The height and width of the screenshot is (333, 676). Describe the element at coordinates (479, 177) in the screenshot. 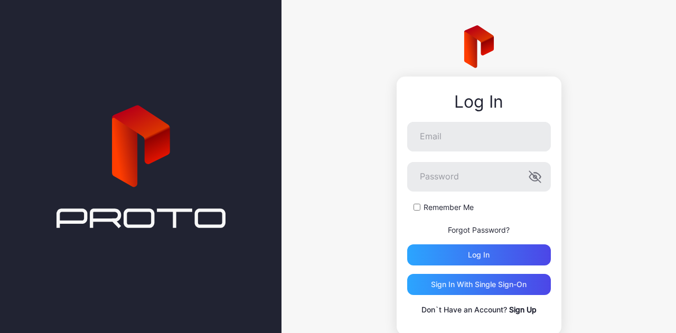

I see `input: Password` at that location.